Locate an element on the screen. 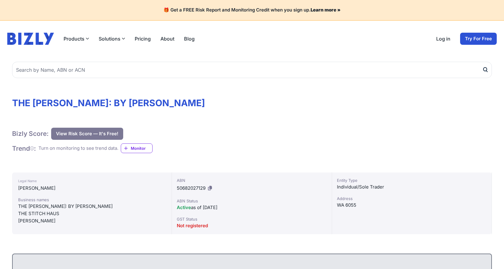 Image resolution: width=504 pixels, height=269 pixels. div: Business names is located at coordinates (92, 200).